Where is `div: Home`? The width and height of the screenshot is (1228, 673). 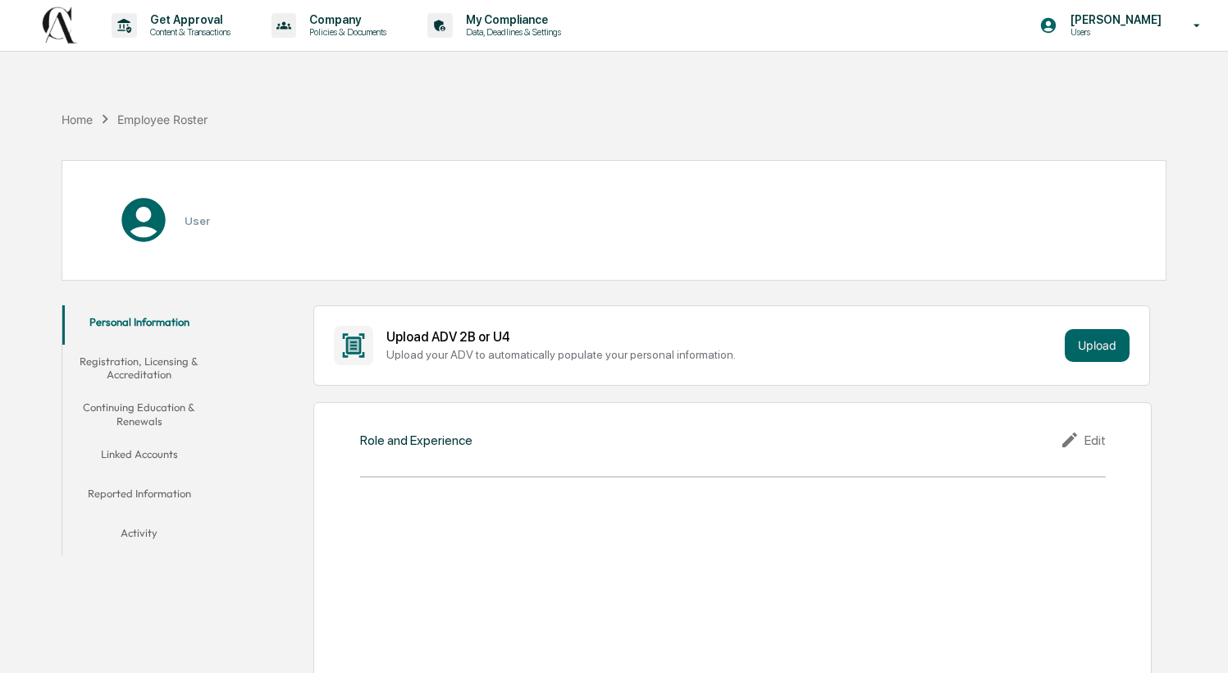 div: Home is located at coordinates (77, 119).